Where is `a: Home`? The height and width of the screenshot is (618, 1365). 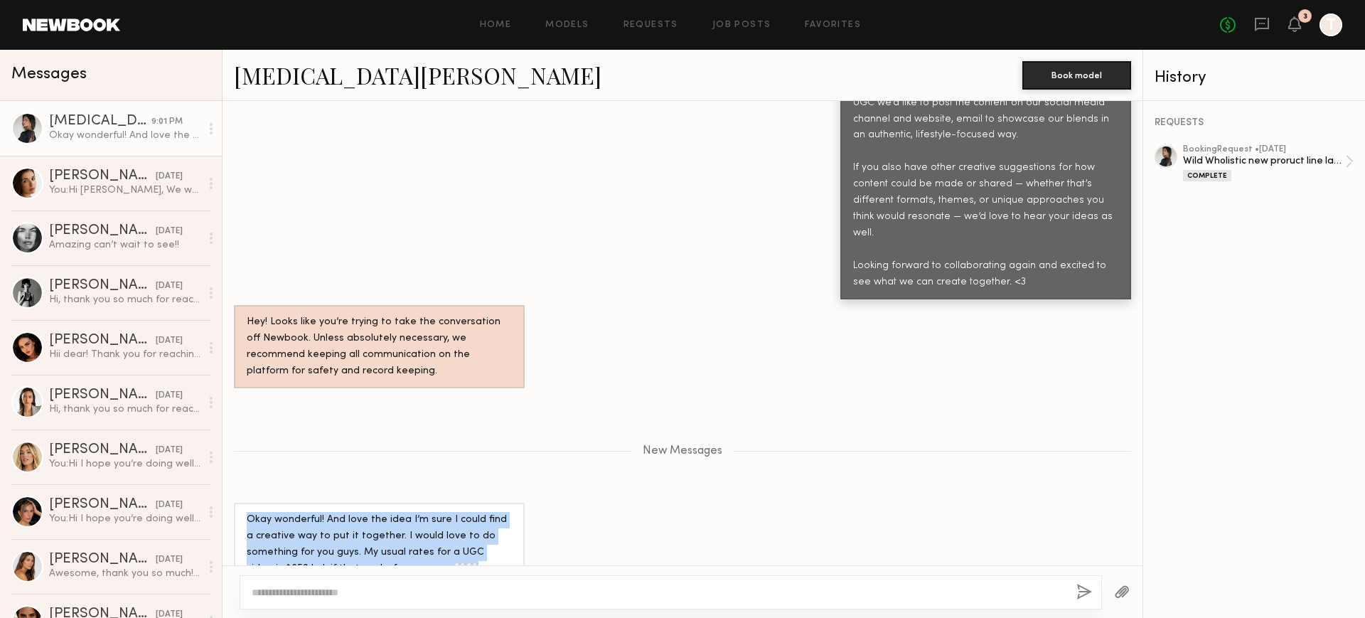 a: Home is located at coordinates (496, 25).